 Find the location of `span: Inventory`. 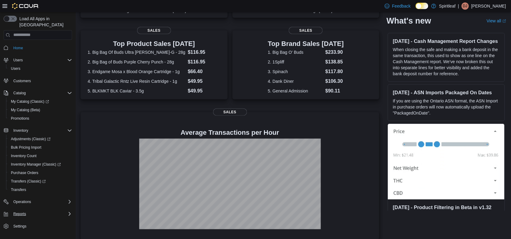

span: Inventory is located at coordinates (41, 131).